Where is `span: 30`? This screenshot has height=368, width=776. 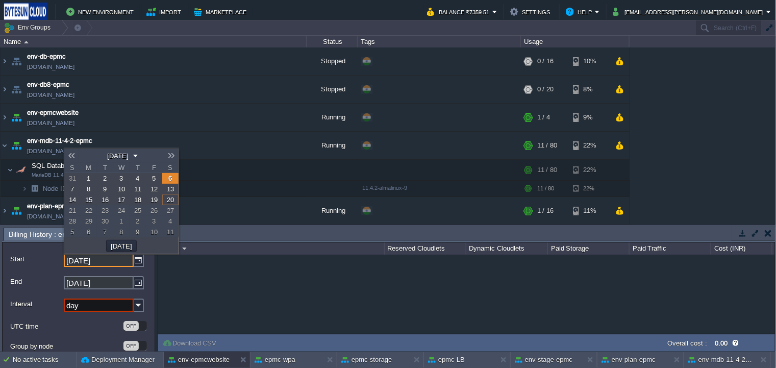
span: 30 is located at coordinates (105, 221).